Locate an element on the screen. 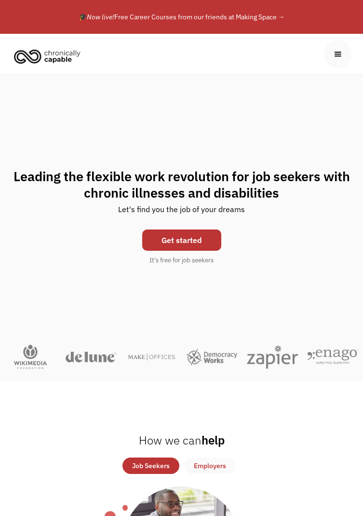 The image size is (363, 516). a: Get started is located at coordinates (182, 240).